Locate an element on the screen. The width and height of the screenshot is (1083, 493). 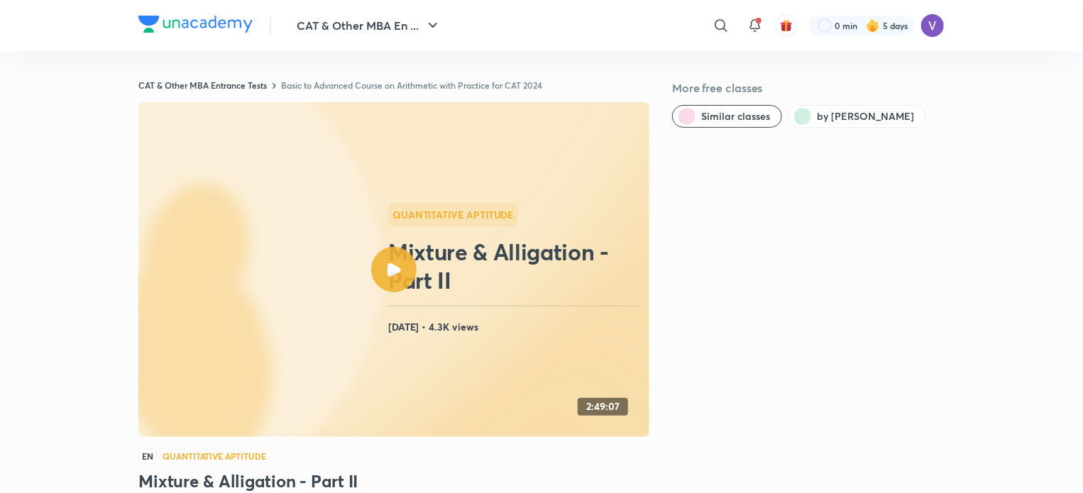
h4: Quantitative Aptitude is located at coordinates (214, 456).